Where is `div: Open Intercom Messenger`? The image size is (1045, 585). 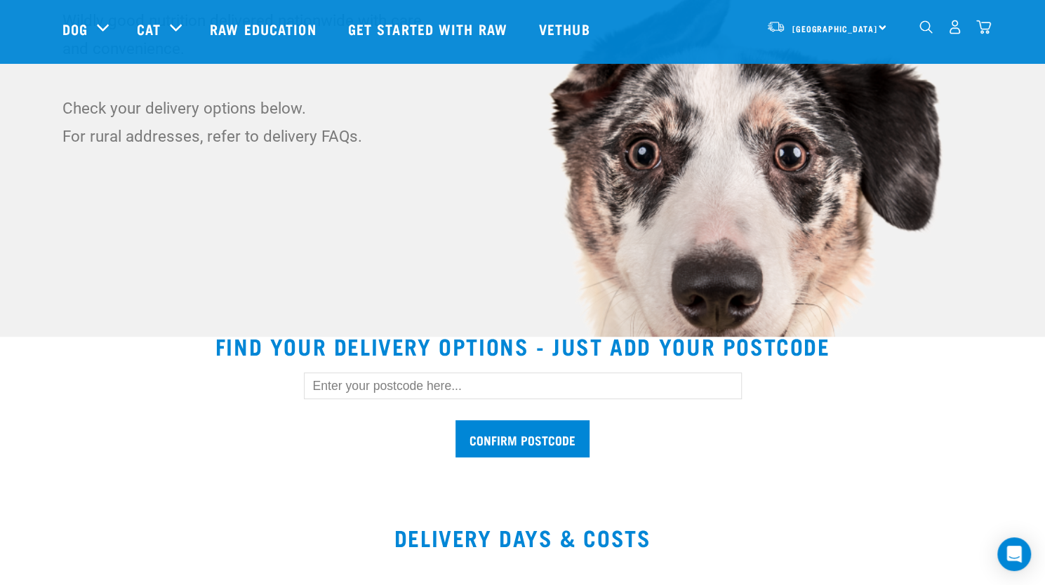
div: Open Intercom Messenger is located at coordinates (1014, 554).